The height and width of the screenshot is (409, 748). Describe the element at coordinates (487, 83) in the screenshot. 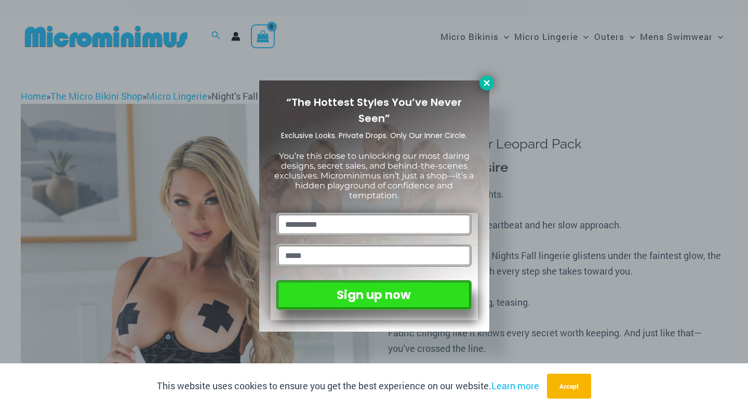

I see `button: Close` at that location.